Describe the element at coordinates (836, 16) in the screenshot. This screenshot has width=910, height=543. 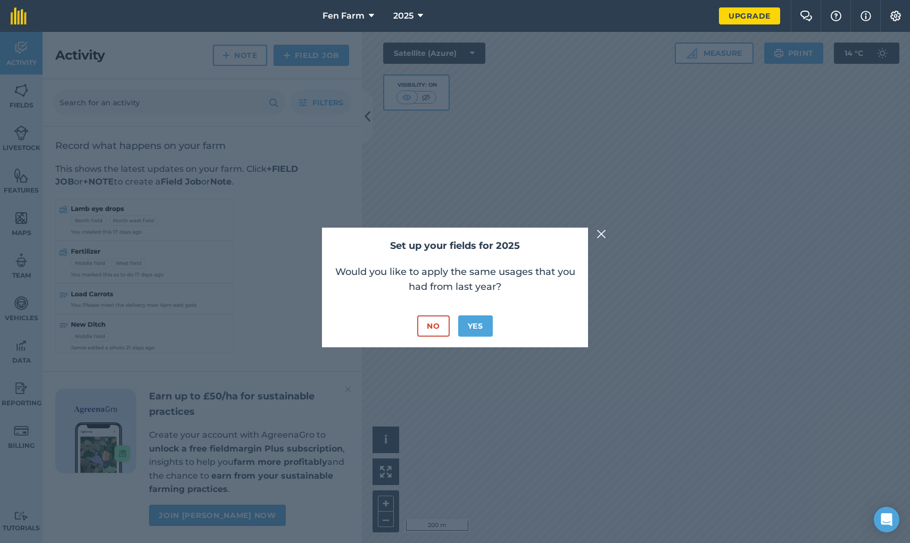
I see `img: A question mark icon` at that location.